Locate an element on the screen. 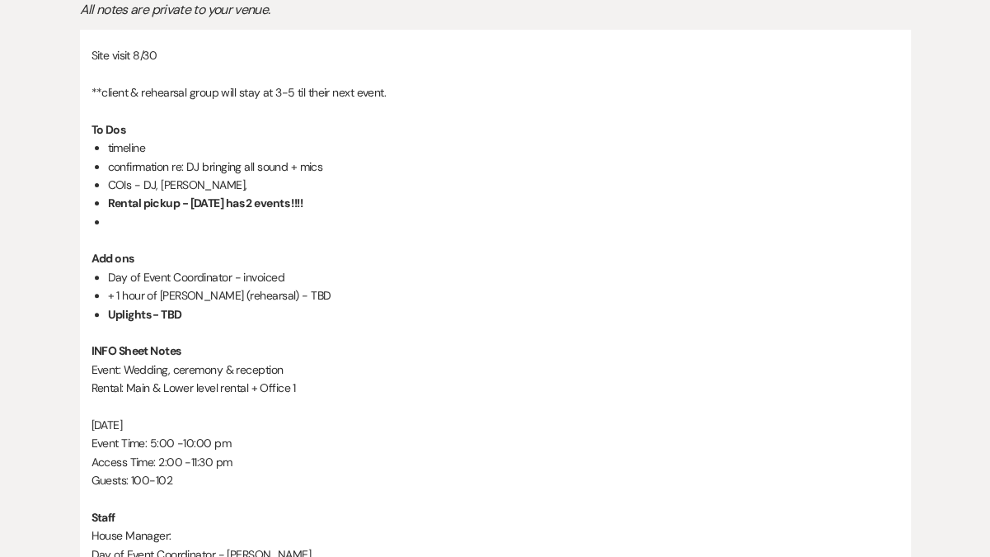 The image size is (990, 557). strong: INFO Sheet Notes is located at coordinates (136, 350).